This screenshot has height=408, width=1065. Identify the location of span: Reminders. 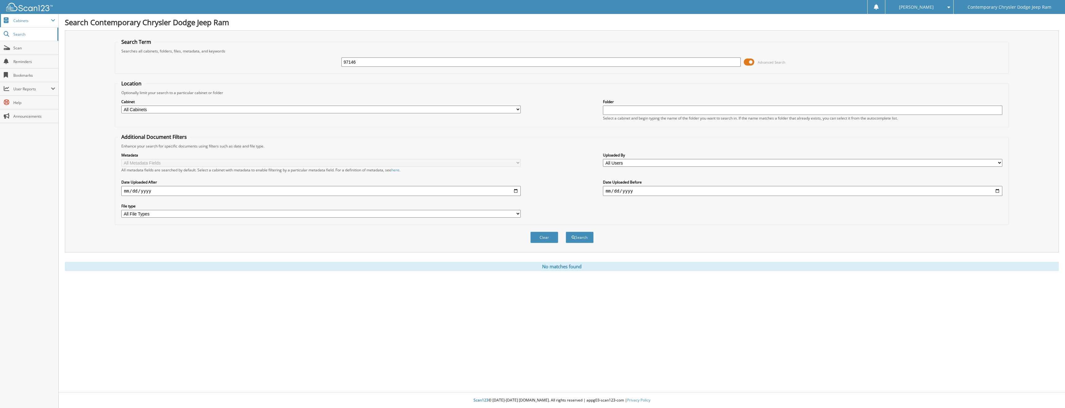
(34, 61).